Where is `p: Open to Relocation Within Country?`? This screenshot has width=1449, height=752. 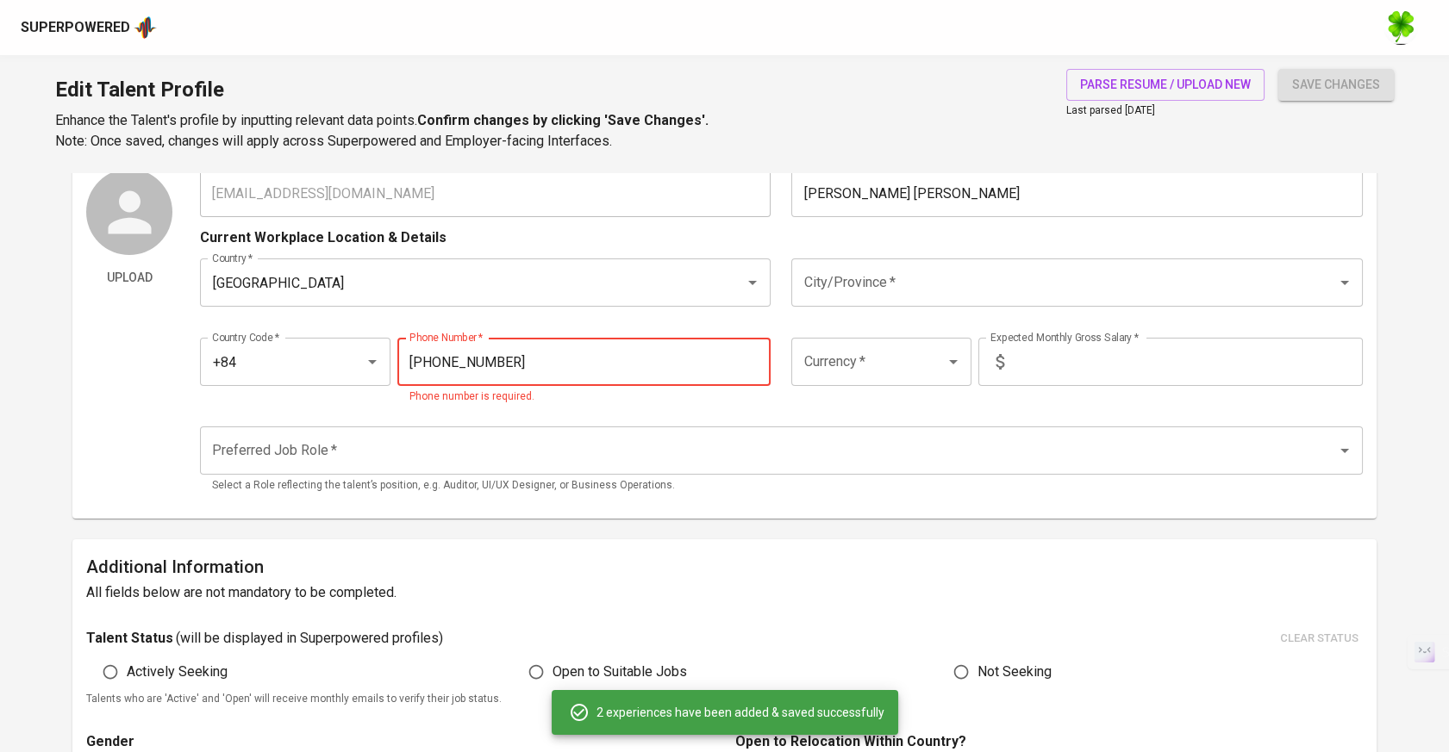
p: Open to Relocation Within Country? is located at coordinates (1048, 742).